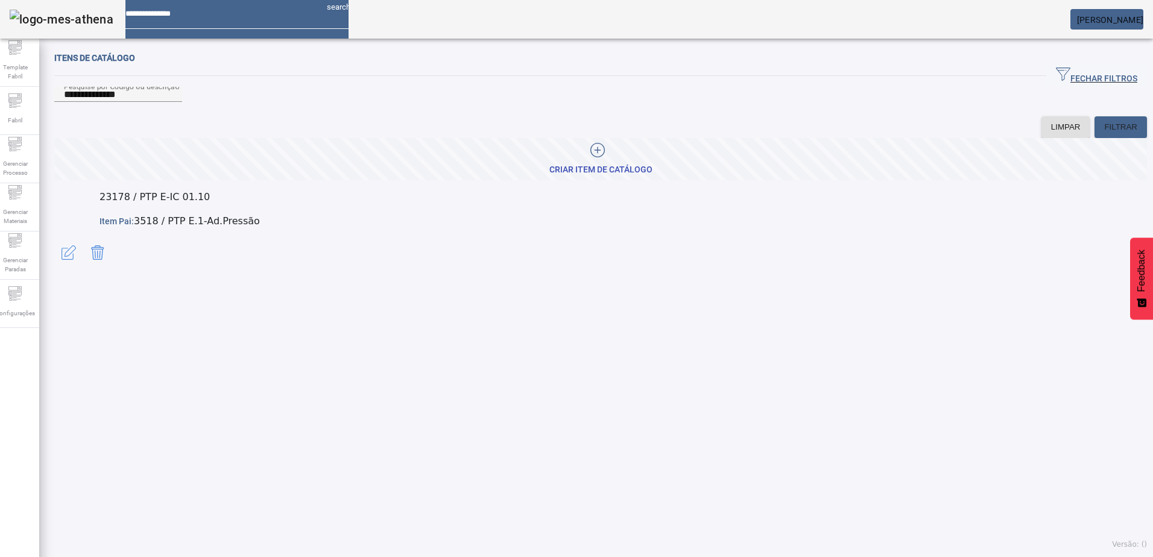 This screenshot has height=557, width=1153. What do you see at coordinates (95, 58) in the screenshot?
I see `span: Itens de catálogo` at bounding box center [95, 58].